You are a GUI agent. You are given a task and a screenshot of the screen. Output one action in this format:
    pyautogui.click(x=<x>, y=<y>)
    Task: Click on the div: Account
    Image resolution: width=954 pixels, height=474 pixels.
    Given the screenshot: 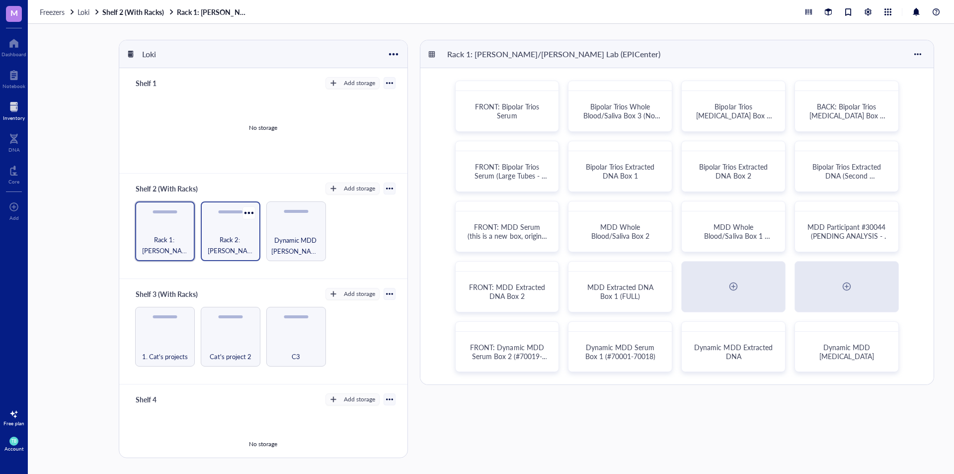 What is the action you would take?
    pyautogui.click(x=14, y=448)
    